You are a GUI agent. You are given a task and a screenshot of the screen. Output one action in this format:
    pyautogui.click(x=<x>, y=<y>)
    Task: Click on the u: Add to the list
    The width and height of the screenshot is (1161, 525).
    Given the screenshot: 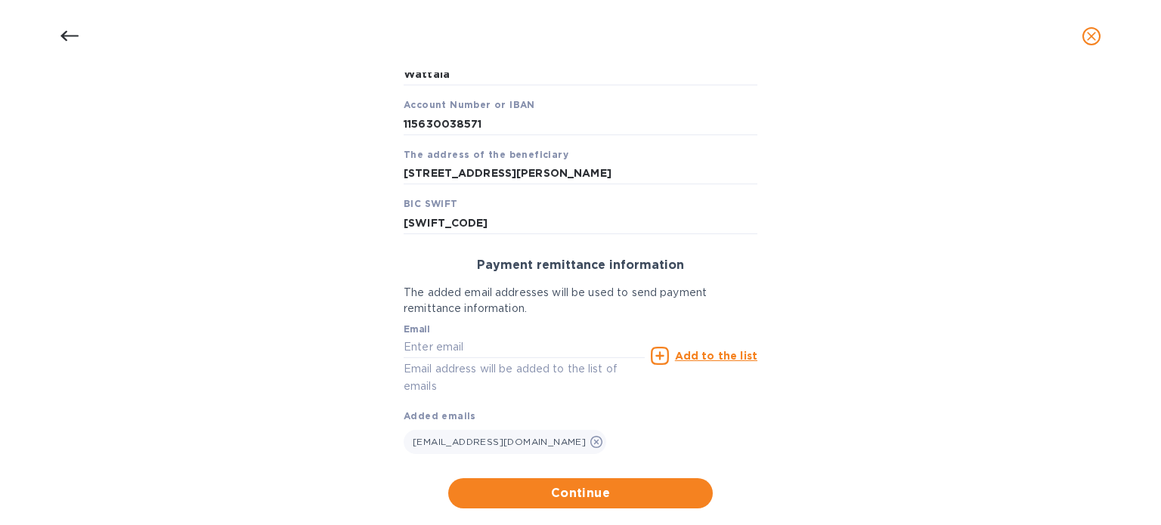 What is the action you would take?
    pyautogui.click(x=716, y=356)
    